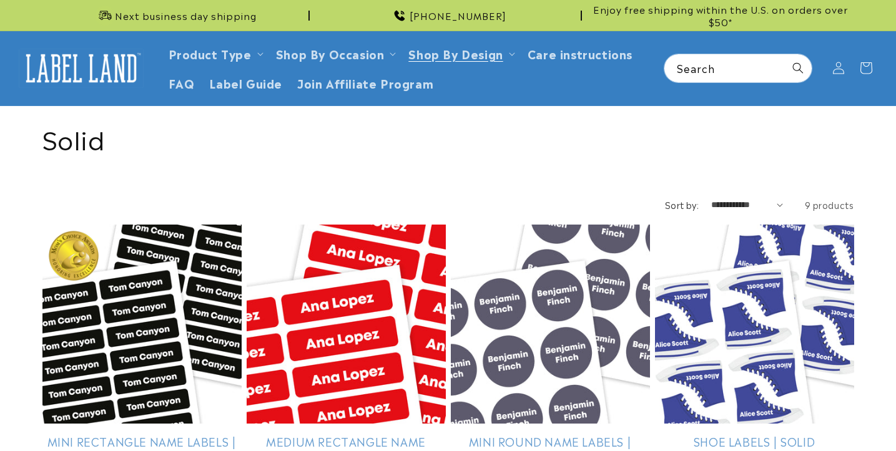 This screenshot has width=896, height=451. Describe the element at coordinates (455, 53) in the screenshot. I see `a: Shop By Design` at that location.